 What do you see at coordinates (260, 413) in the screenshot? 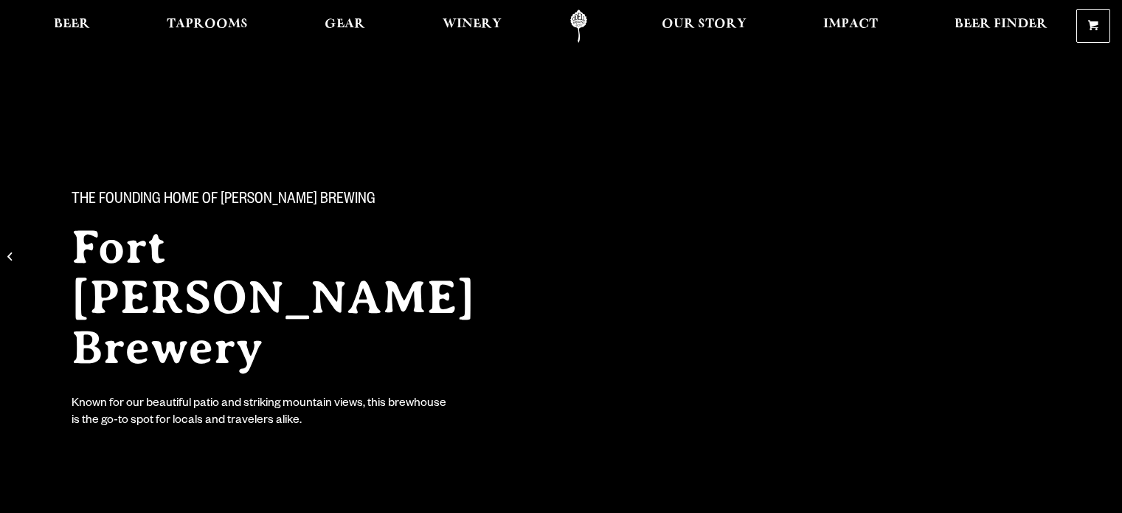
I see `div: Known for our beautiful patio and striking mountain views, this brewhouse is the go-to spot for l...` at bounding box center [260, 413].